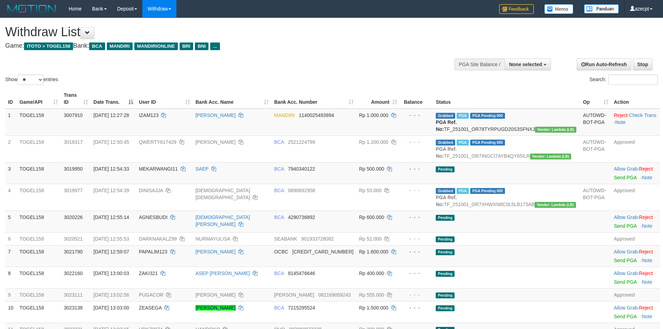 Image resolution: width=663 pixels, height=329 pixels. I want to click on td: TF_251001_OR7INGCI7AYB4QY65ILR, so click(506, 149).